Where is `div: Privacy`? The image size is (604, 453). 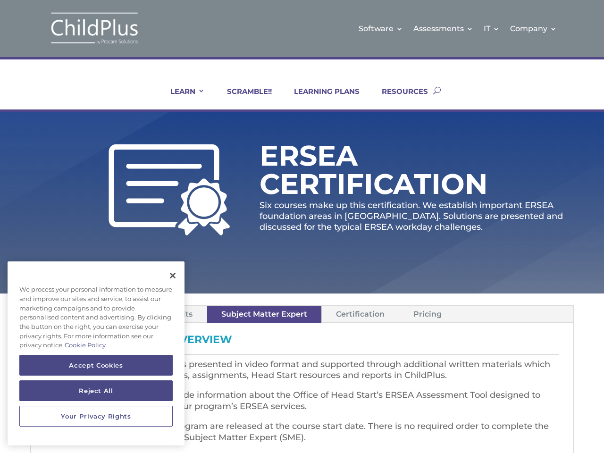
div: Privacy is located at coordinates (96, 353).